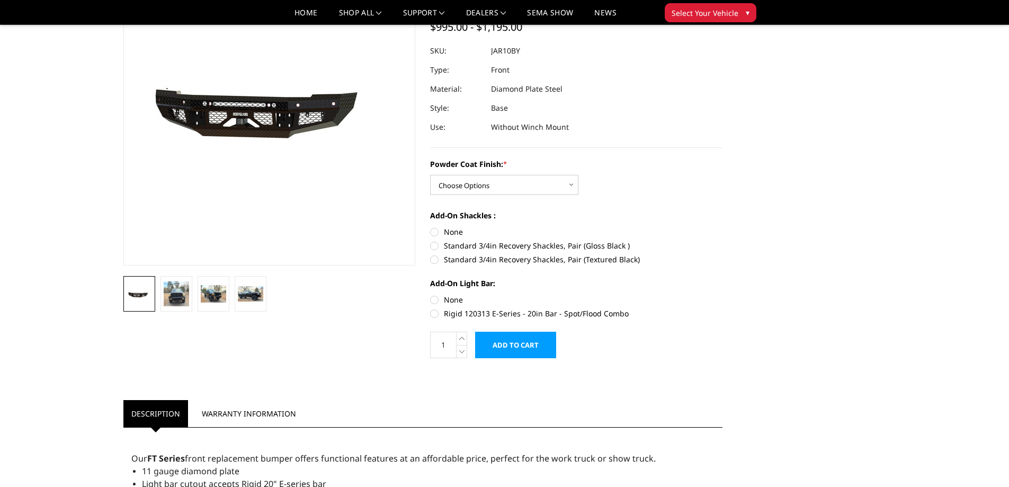 This screenshot has width=1009, height=487. I want to click on dt: Style:, so click(457, 108).